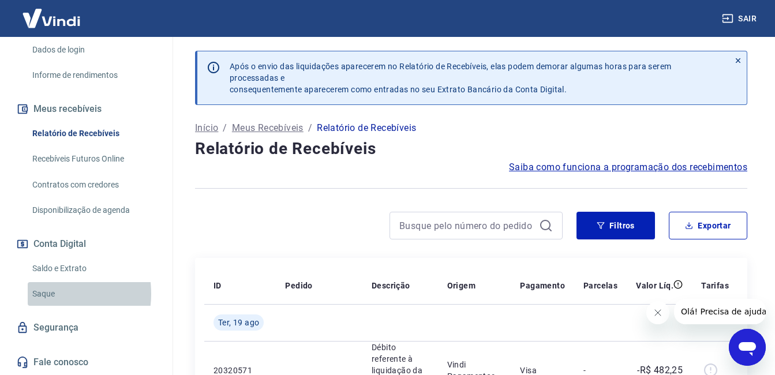  I want to click on a: Saque, so click(93, 294).